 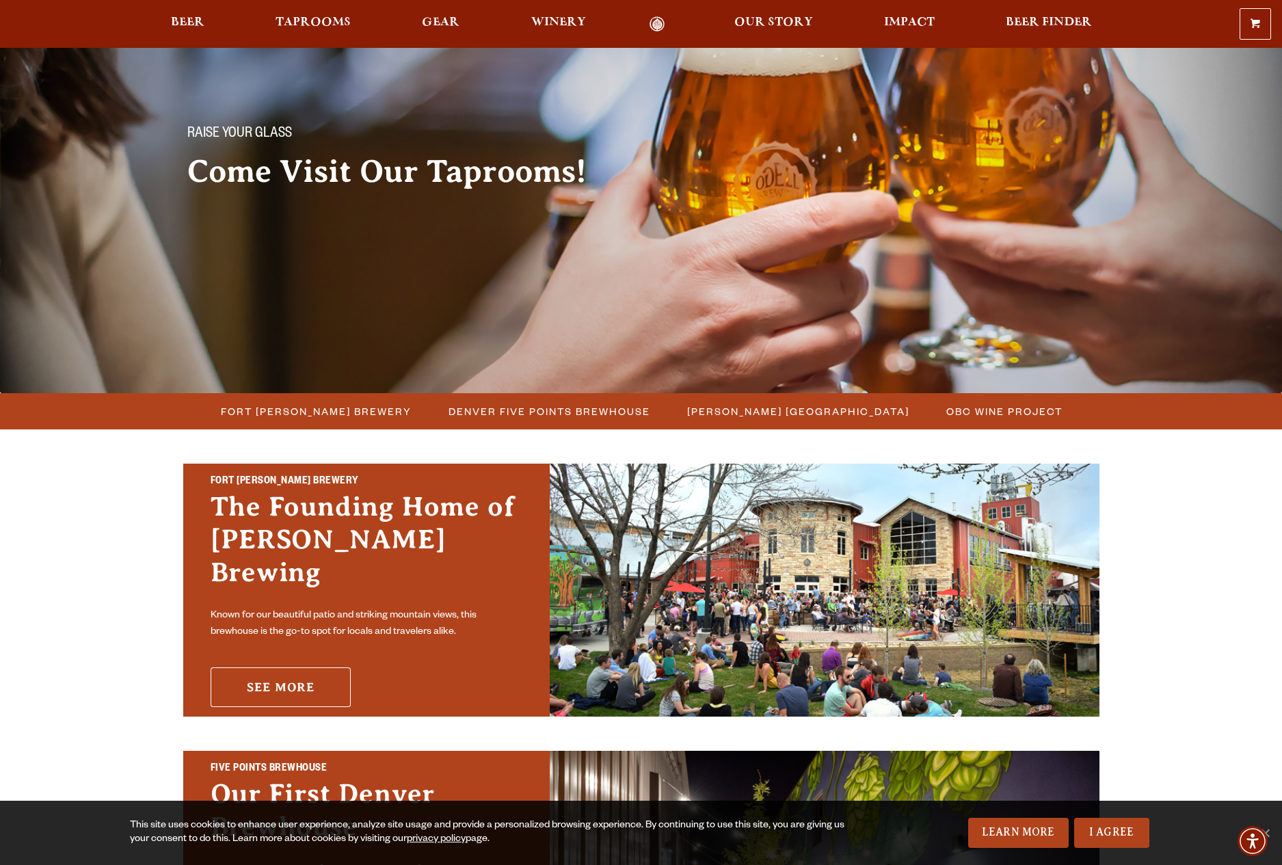 What do you see at coordinates (1253, 841) in the screenshot?
I see `div: Accessibility Menu` at bounding box center [1253, 841].